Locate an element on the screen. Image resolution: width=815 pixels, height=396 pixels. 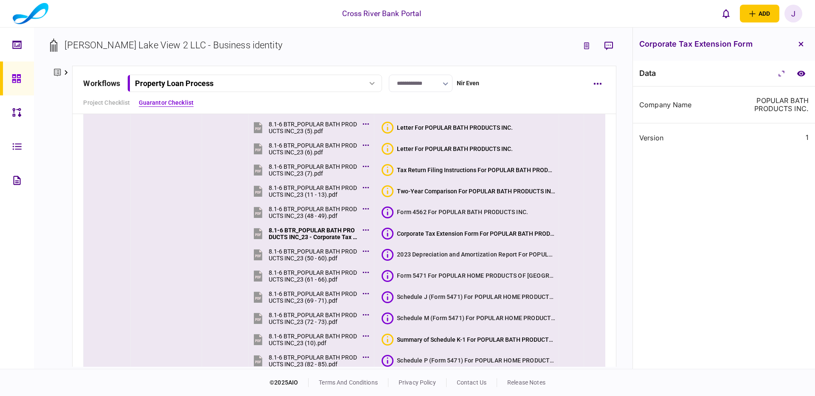
div: 1 is located at coordinates (806, 137).